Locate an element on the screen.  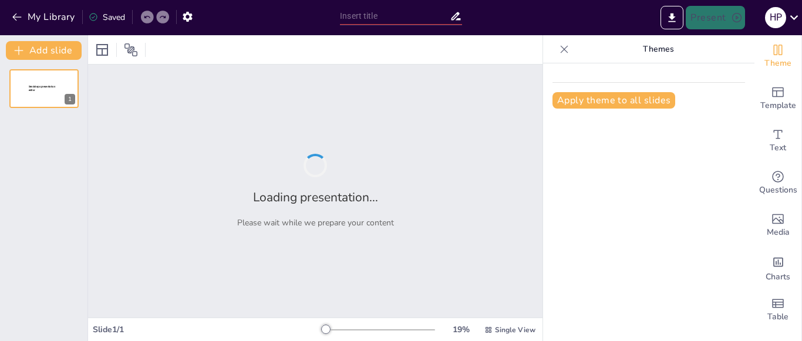
button: Export to PowerPoint is located at coordinates (671, 18).